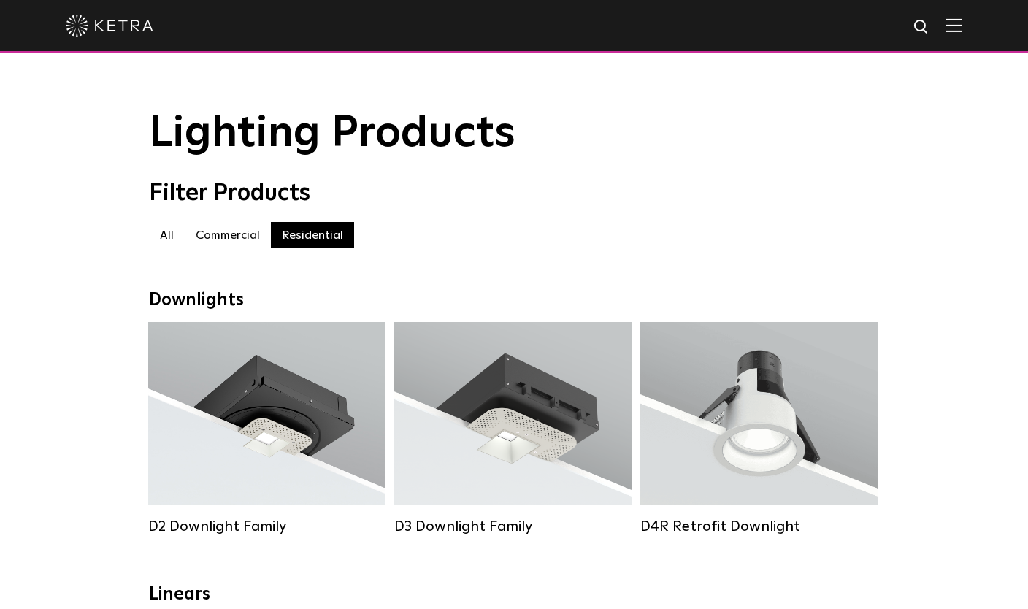 The image size is (1028, 609). Describe the element at coordinates (166, 235) in the screenshot. I see `label: All` at that location.